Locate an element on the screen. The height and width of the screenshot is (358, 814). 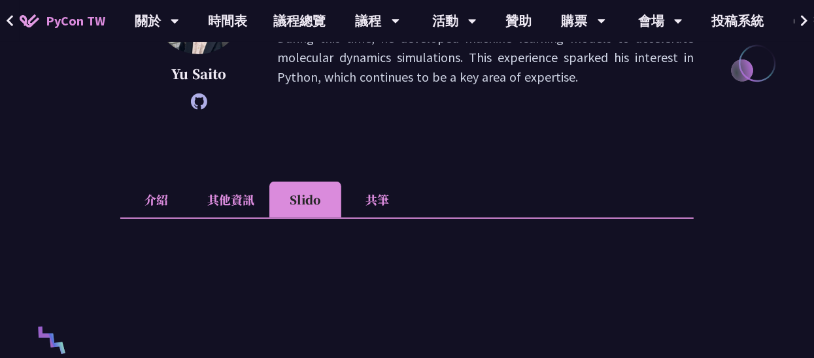
li: 共筆 is located at coordinates (377, 199).